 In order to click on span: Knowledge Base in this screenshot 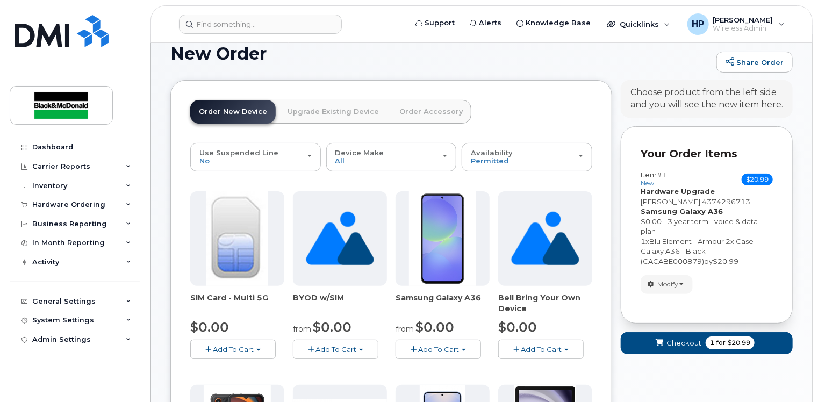, I will do `click(558, 23)`.